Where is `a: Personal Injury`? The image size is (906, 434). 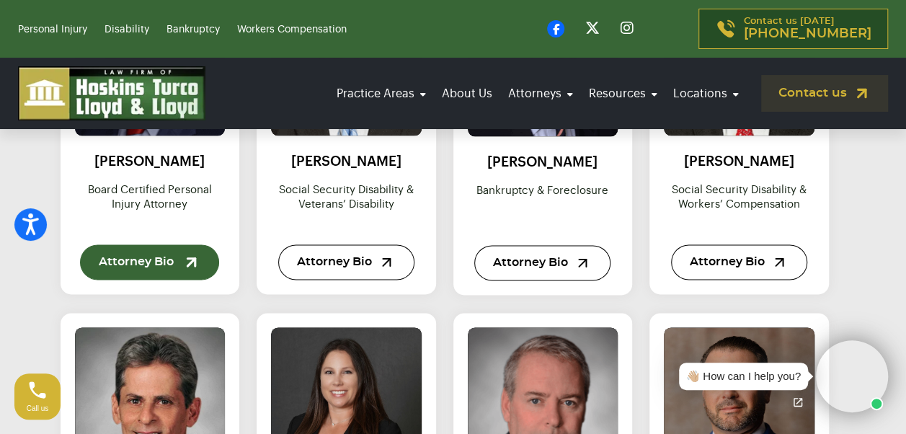
a: Personal Injury is located at coordinates (53, 30).